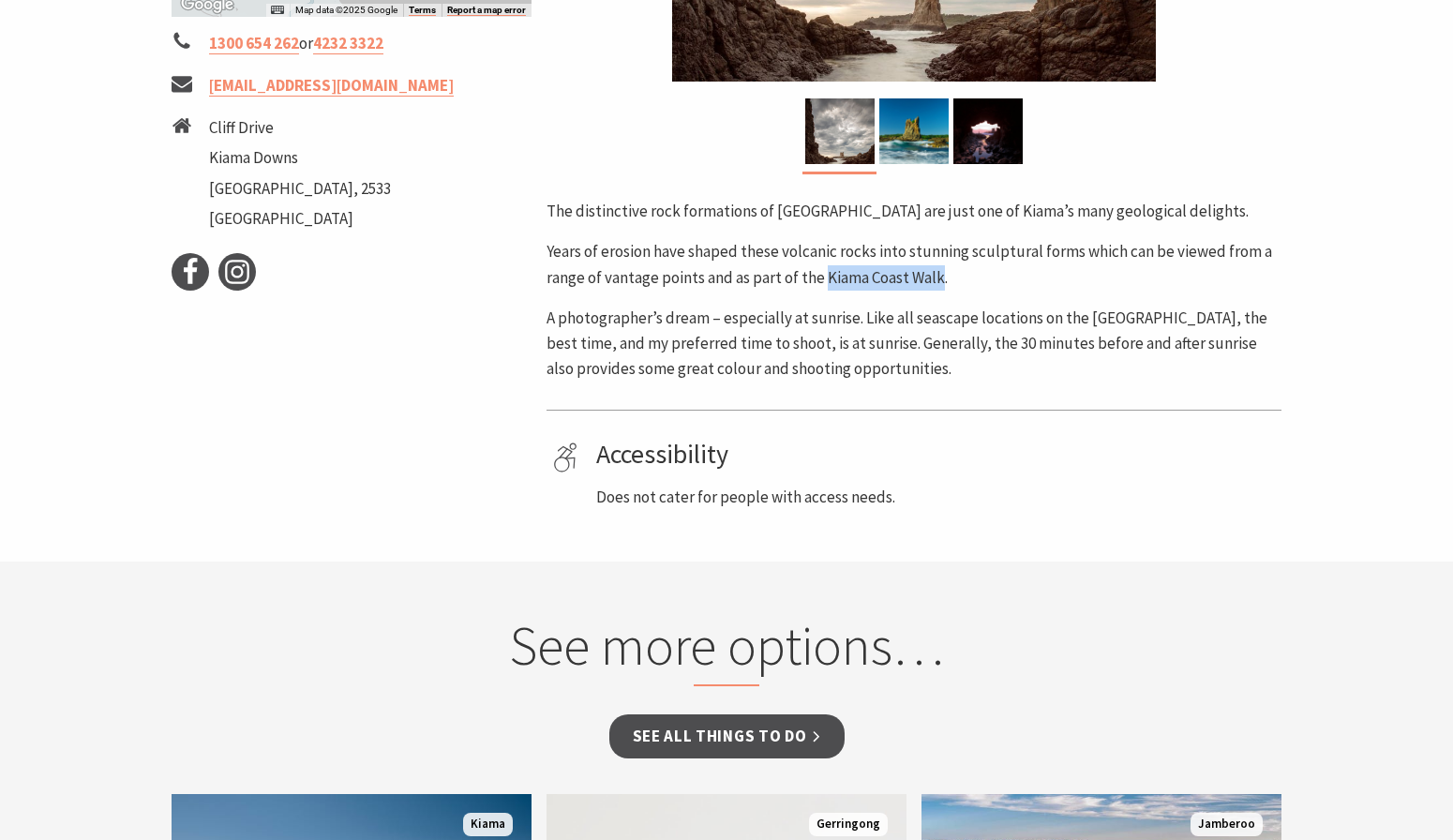 Image resolution: width=1453 pixels, height=840 pixels. I want to click on img: Looking through to Cathedral Rocks, so click(988, 132).